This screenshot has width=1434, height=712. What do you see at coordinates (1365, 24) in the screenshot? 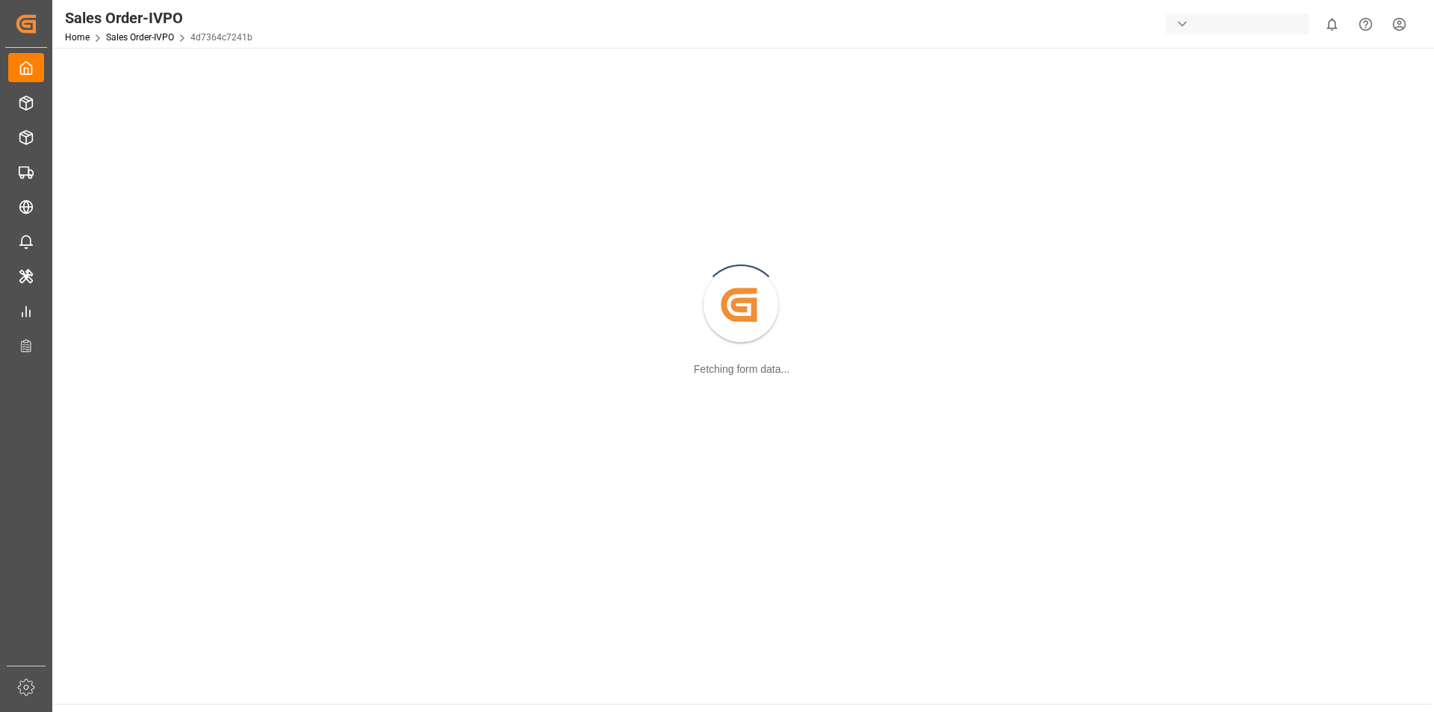
I see `button: Help Center` at bounding box center [1365, 24].